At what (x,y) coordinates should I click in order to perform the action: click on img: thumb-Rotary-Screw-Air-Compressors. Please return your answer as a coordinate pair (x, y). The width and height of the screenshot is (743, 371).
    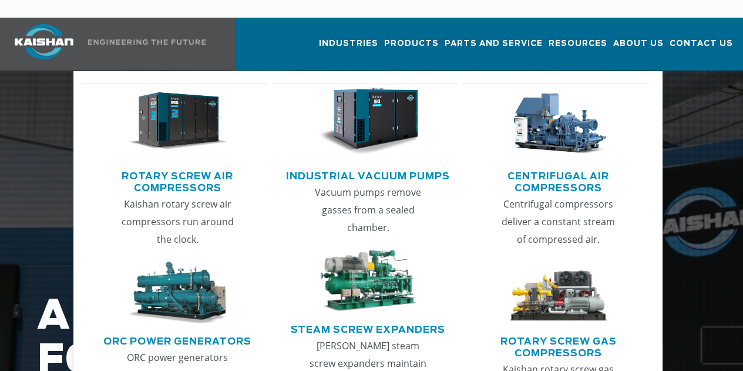
    Looking at the image, I should click on (177, 121).